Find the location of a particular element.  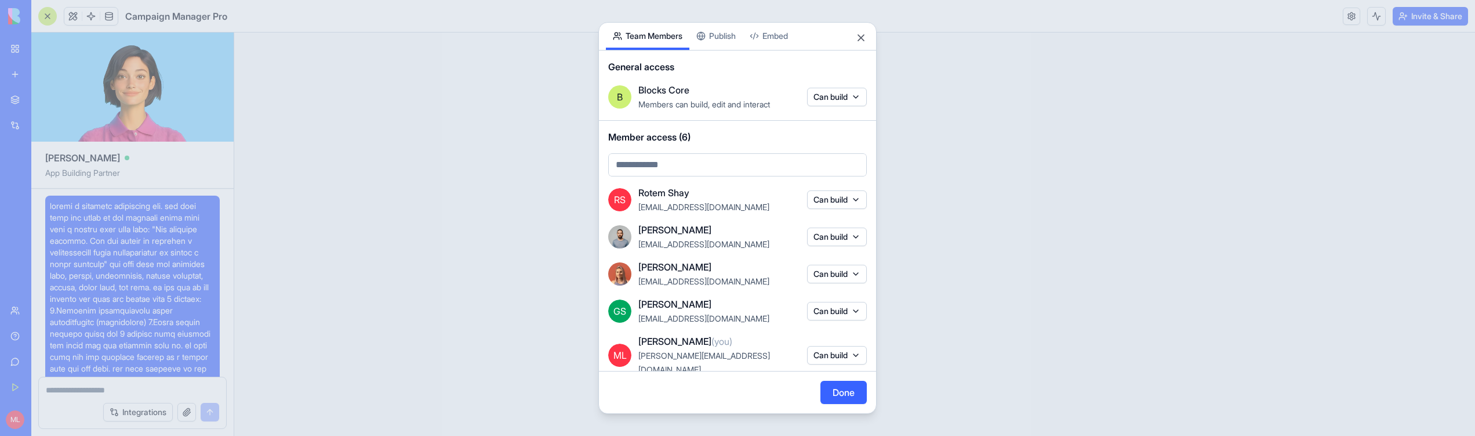

span: (you) is located at coordinates (722, 341).